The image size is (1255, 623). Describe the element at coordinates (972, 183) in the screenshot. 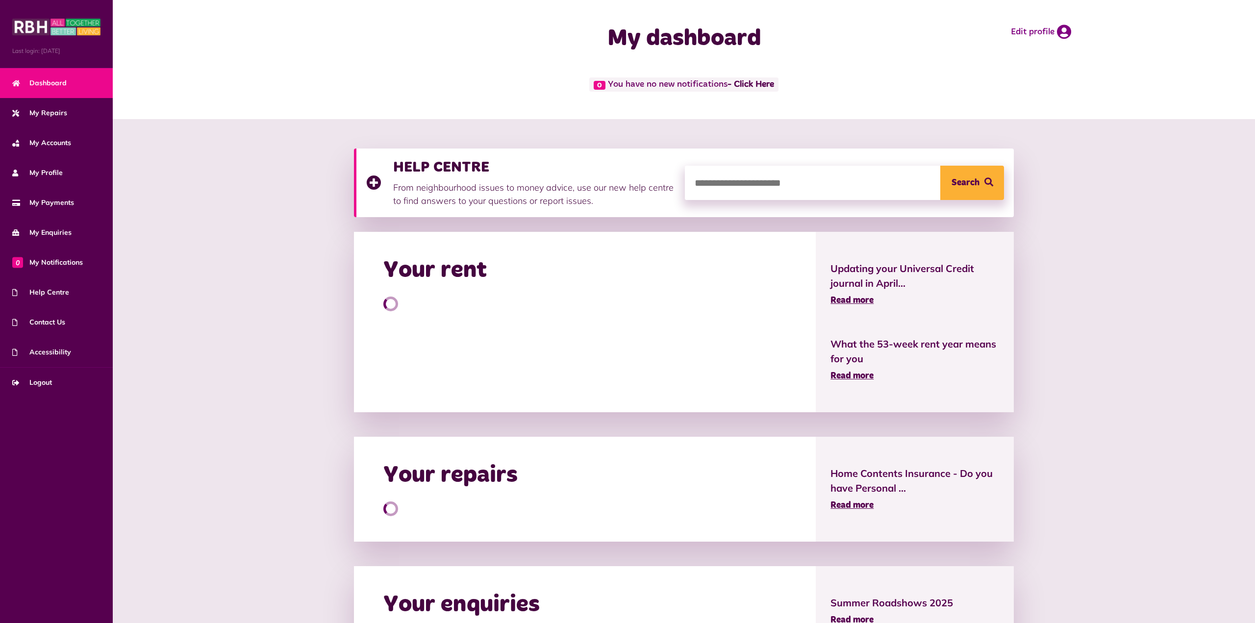

I see `button: Search` at that location.